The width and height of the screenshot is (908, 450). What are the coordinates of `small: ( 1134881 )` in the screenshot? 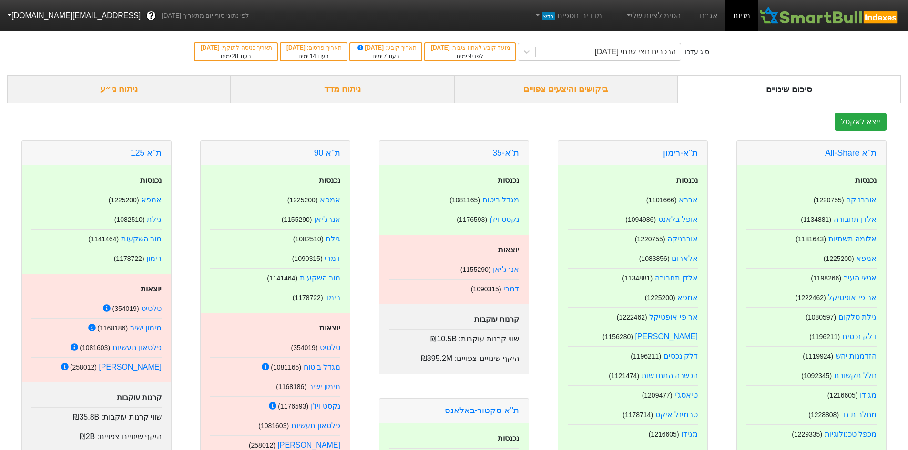 It's located at (816, 220).